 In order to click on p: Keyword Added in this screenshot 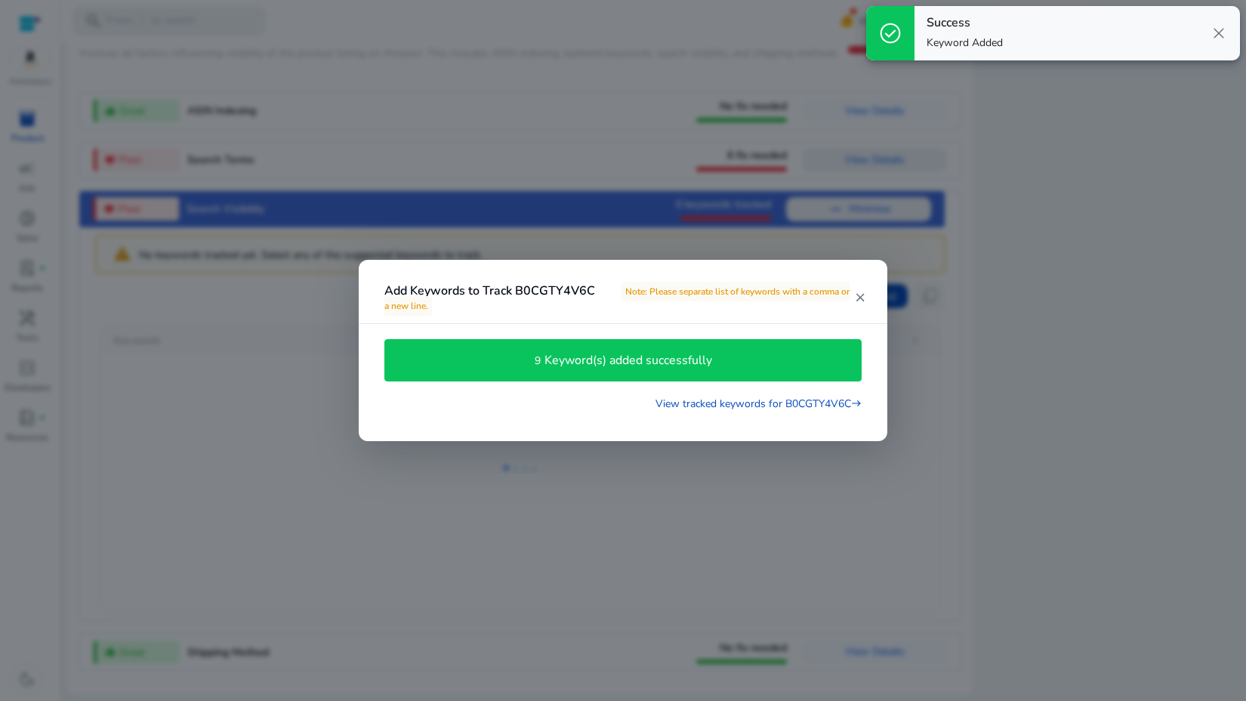, I will do `click(965, 43)`.